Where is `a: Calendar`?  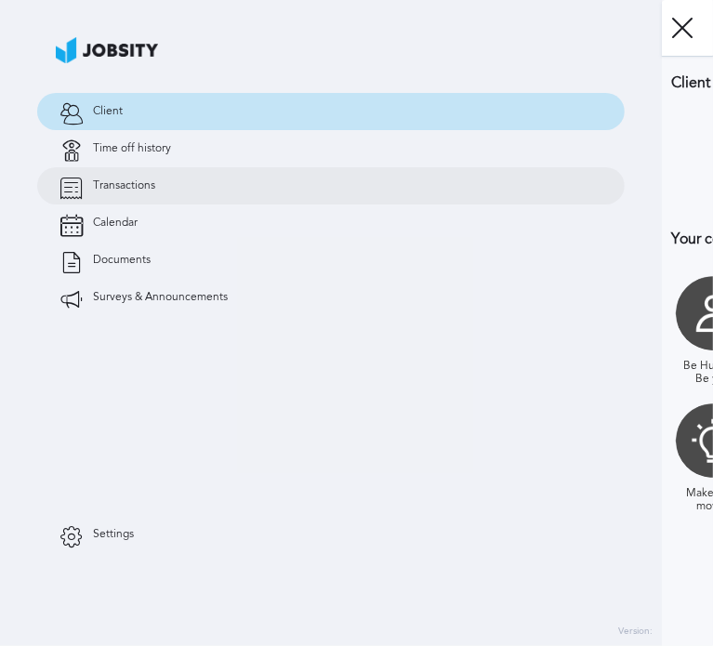 a: Calendar is located at coordinates (331, 223).